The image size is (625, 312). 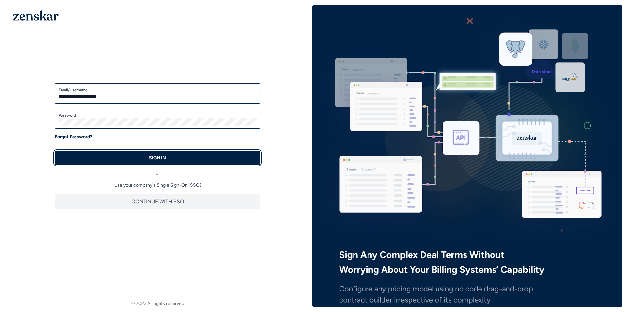 What do you see at coordinates (73, 137) in the screenshot?
I see `p: Forgot Password?` at bounding box center [73, 137].